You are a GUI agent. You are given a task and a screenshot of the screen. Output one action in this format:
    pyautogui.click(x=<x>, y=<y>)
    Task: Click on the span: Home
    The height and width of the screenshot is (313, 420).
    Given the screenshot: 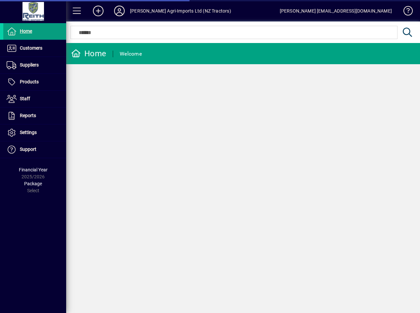 What is the action you would take?
    pyautogui.click(x=26, y=31)
    